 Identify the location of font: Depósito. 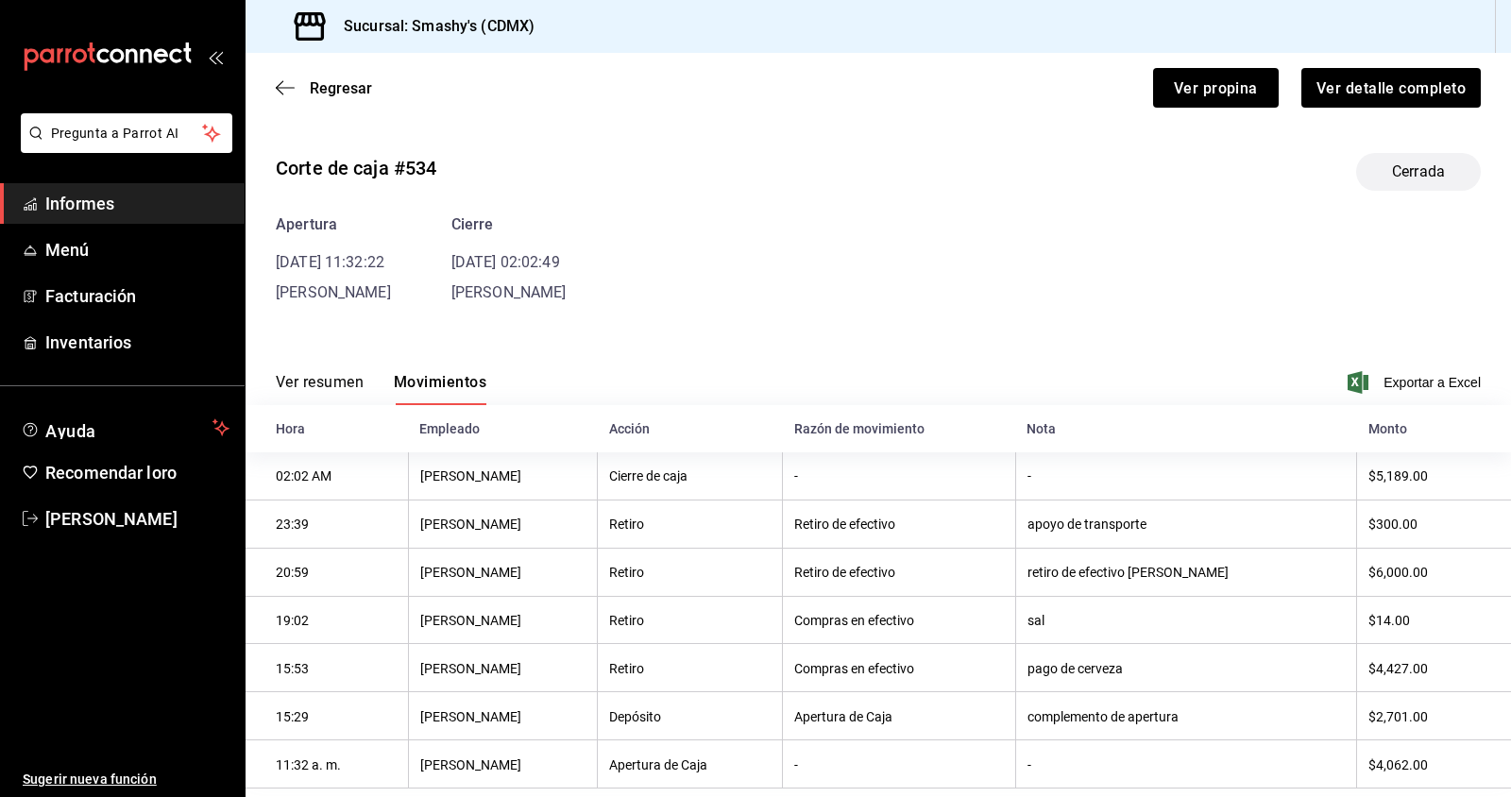
(634, 717).